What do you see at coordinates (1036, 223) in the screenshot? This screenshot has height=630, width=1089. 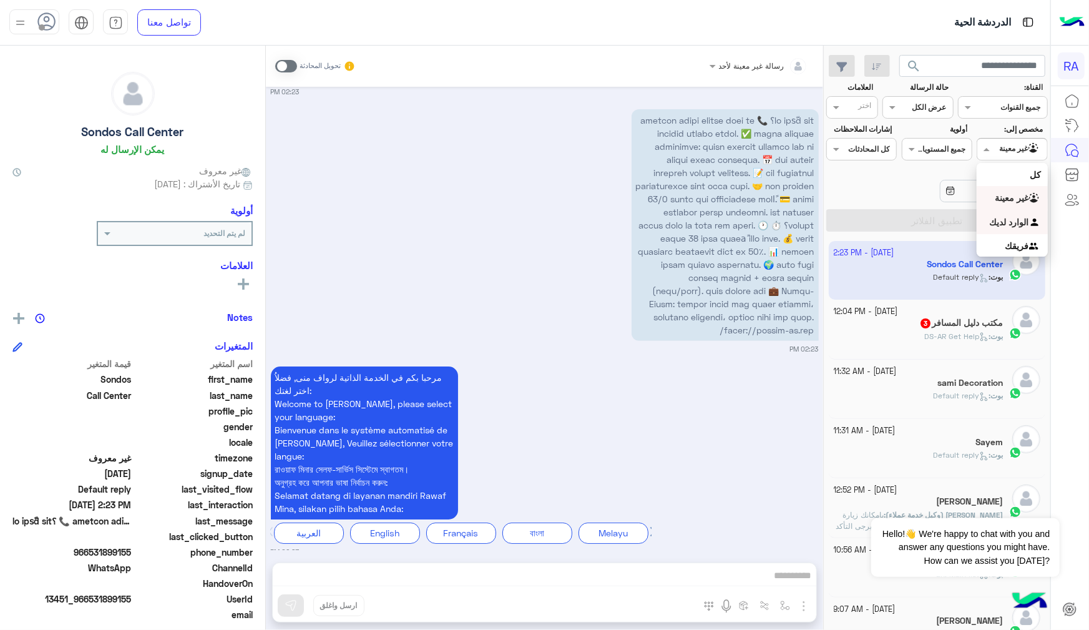 I see `img: INBOX.AGENTFILTER.YOURINBOX` at bounding box center [1036, 223].